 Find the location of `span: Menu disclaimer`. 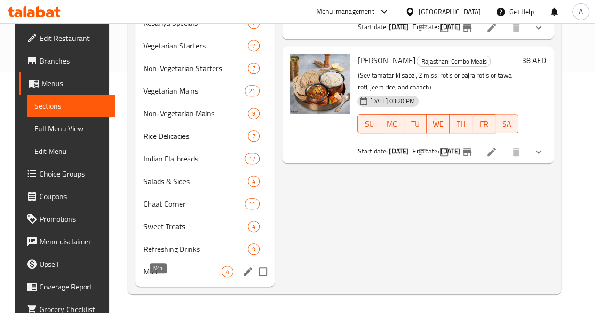

span: Menu disclaimer is located at coordinates (73, 241).